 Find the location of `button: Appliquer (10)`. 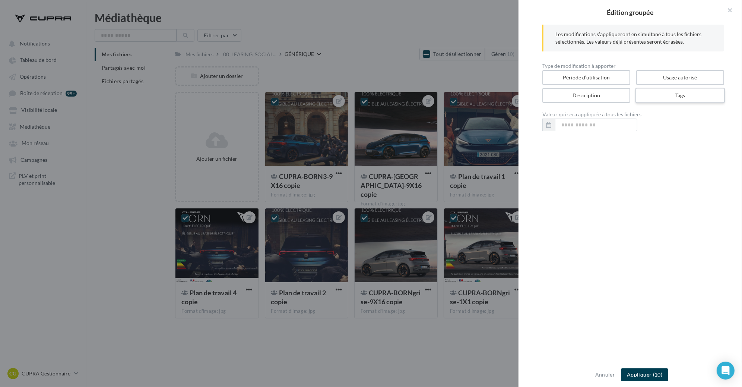

button: Appliquer (10) is located at coordinates (645, 375).